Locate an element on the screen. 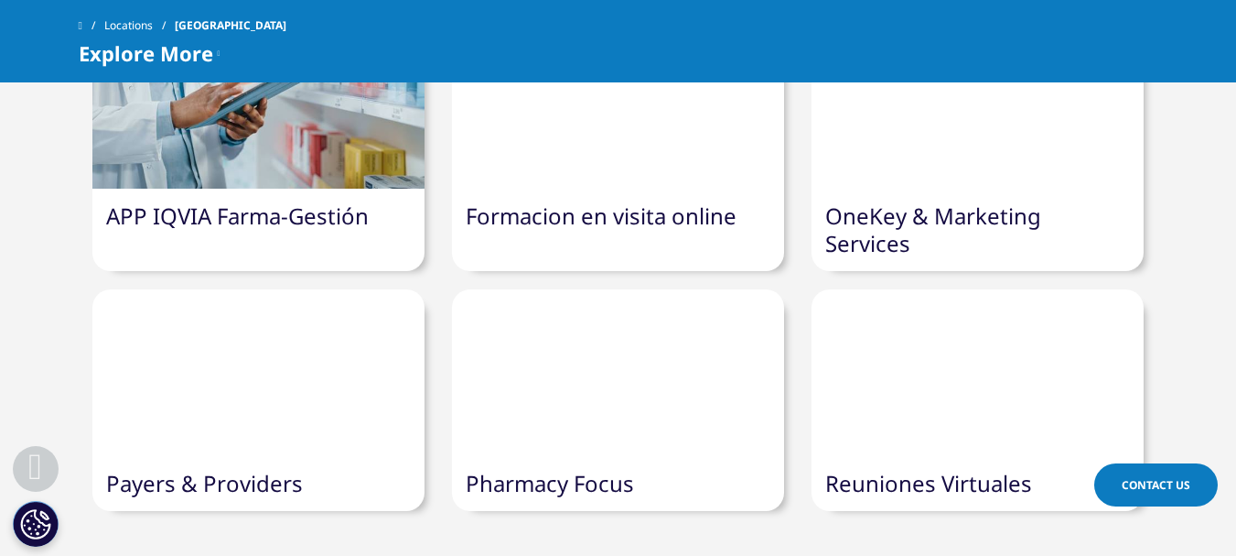  span: Contact Us is located at coordinates (1156, 484).